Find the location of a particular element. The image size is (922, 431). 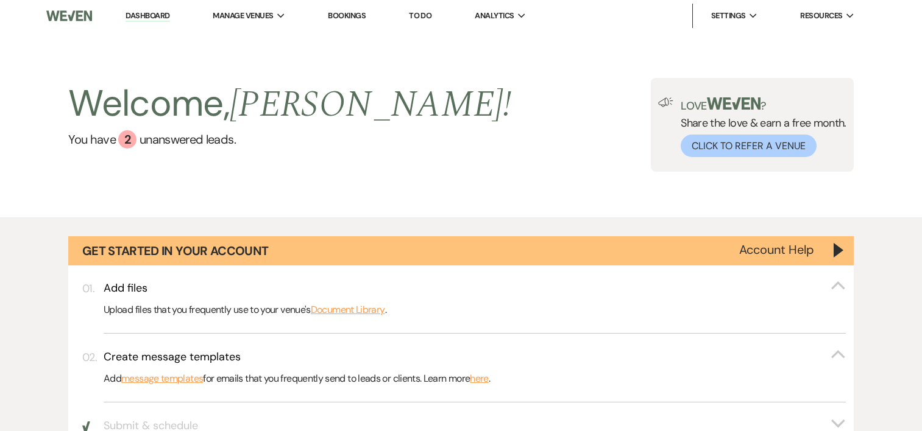

a: Dashboard is located at coordinates (147, 16).